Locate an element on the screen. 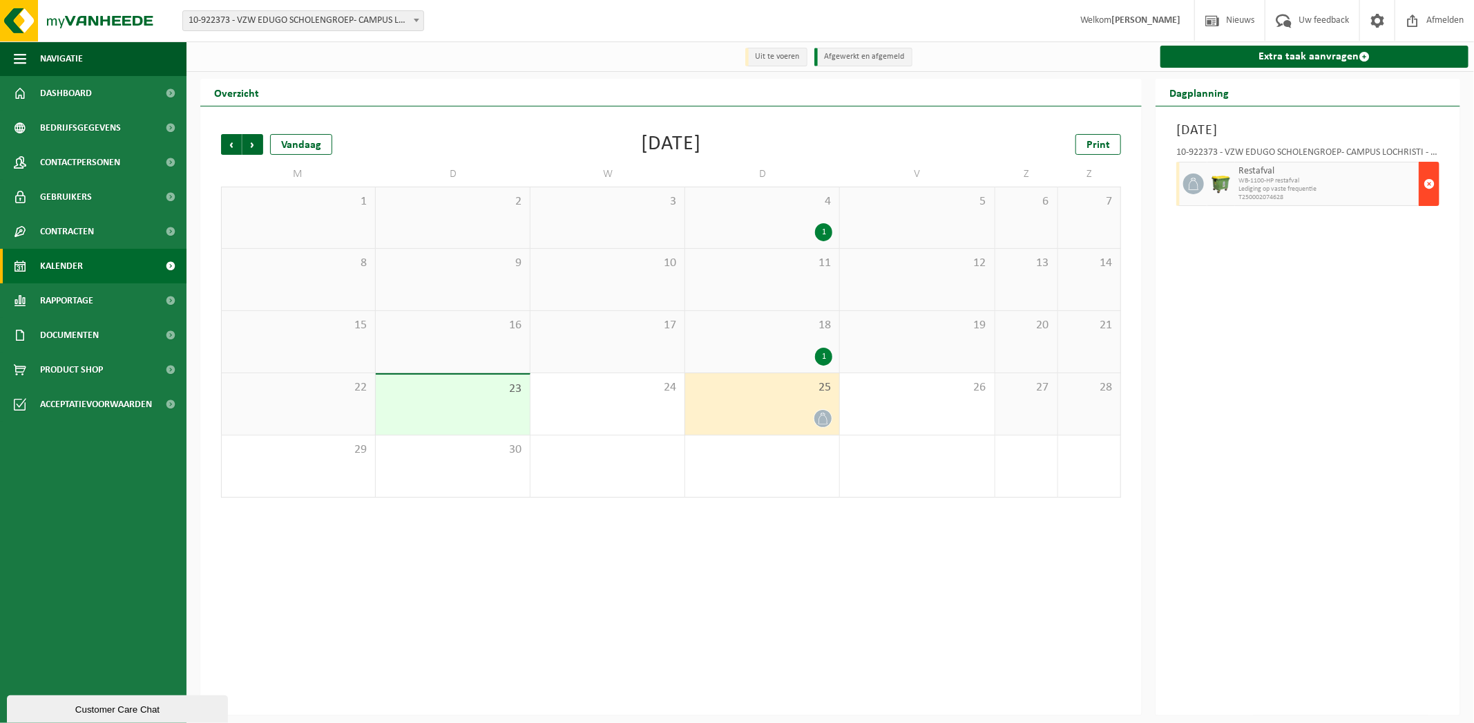  span: 5 is located at coordinates (917, 202).